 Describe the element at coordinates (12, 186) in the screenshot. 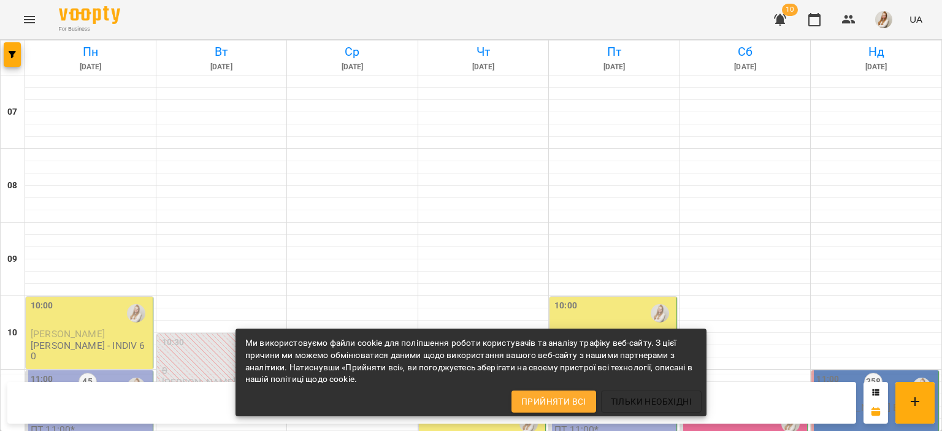

I see `h6: 08` at that location.